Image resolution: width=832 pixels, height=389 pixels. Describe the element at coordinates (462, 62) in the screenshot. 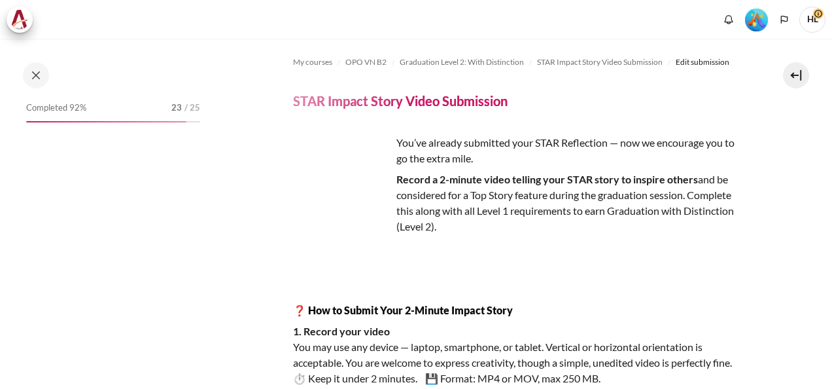

I see `a: Graduation Level 2: With Distinction` at that location.